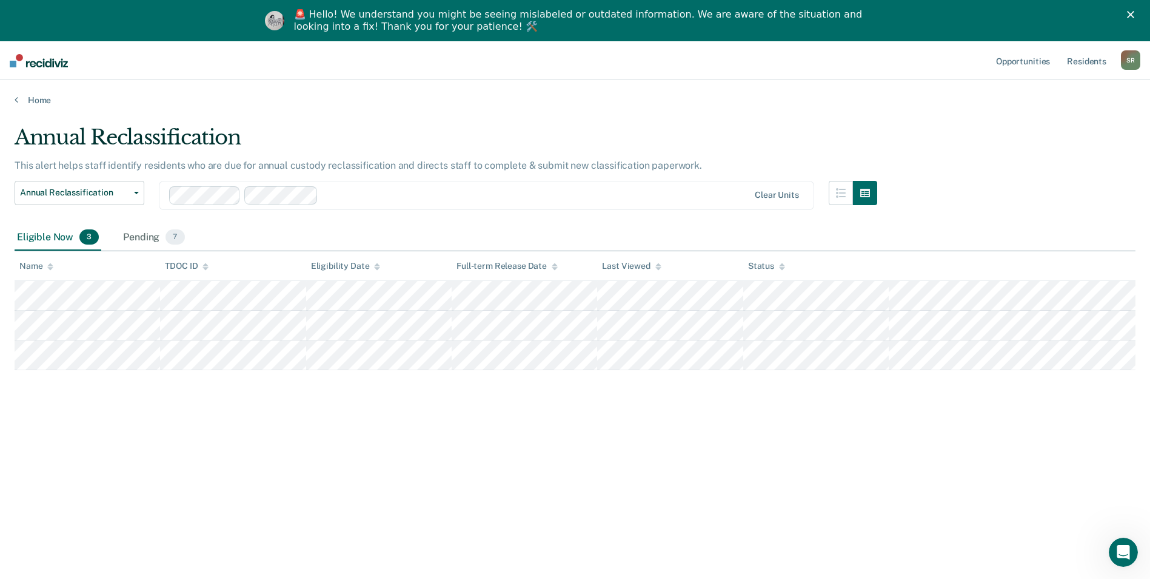 This screenshot has height=579, width=1150. Describe the element at coordinates (1087, 61) in the screenshot. I see `a: Residents` at that location.